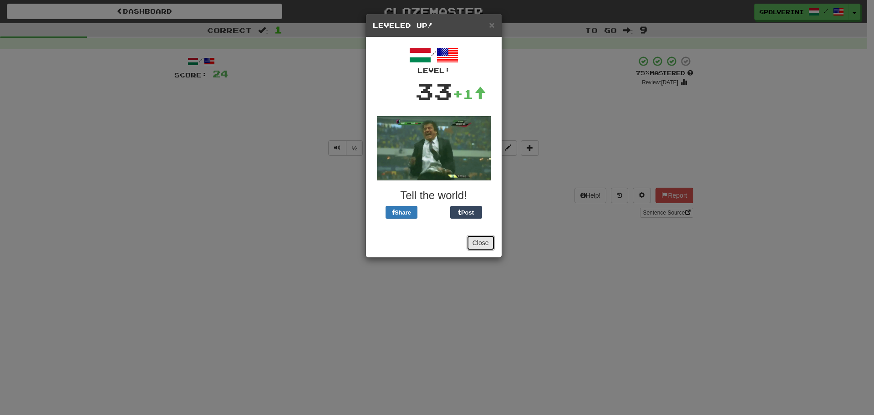  I want to click on div: 33, so click(434, 91).